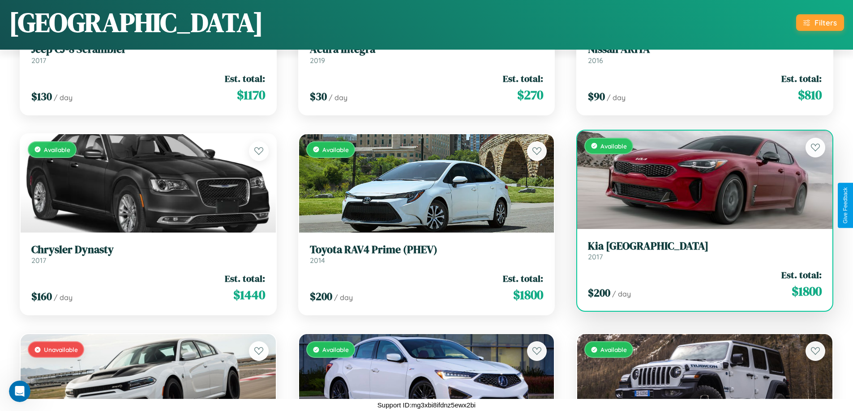 The image size is (853, 411). I want to click on span: $ 1440, so click(249, 295).